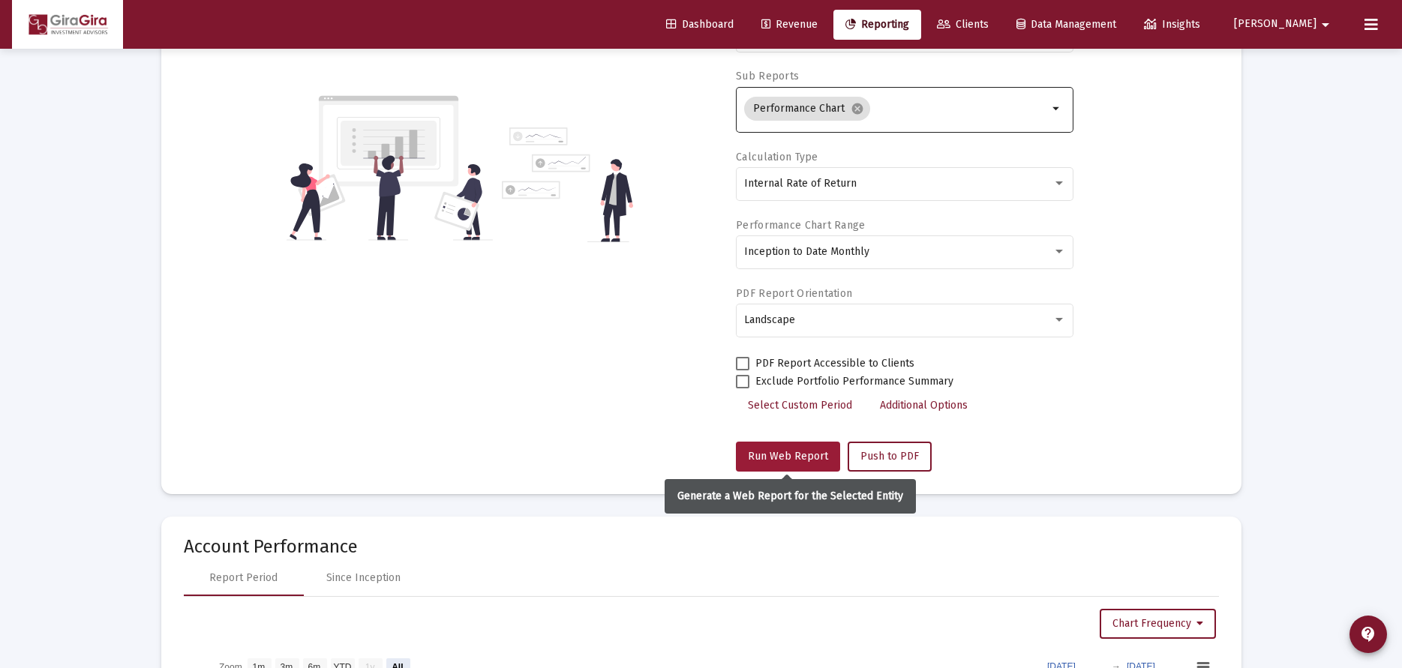 The width and height of the screenshot is (1402, 668). I want to click on label: Performance Chart Range, so click(800, 225).